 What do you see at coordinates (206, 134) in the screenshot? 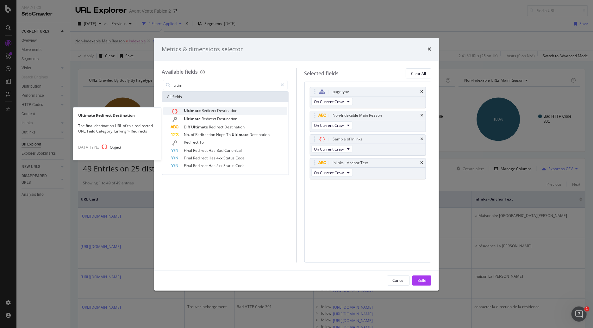
I see `span: Redirection` at bounding box center [206, 134].